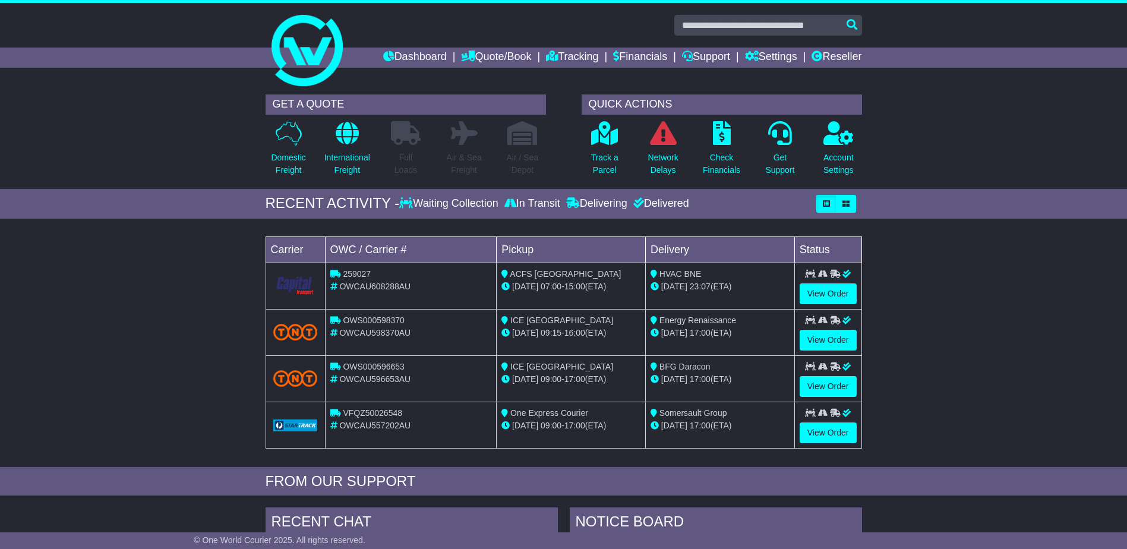 The width and height of the screenshot is (1127, 549). I want to click on span: OWCAU596653AU, so click(375, 379).